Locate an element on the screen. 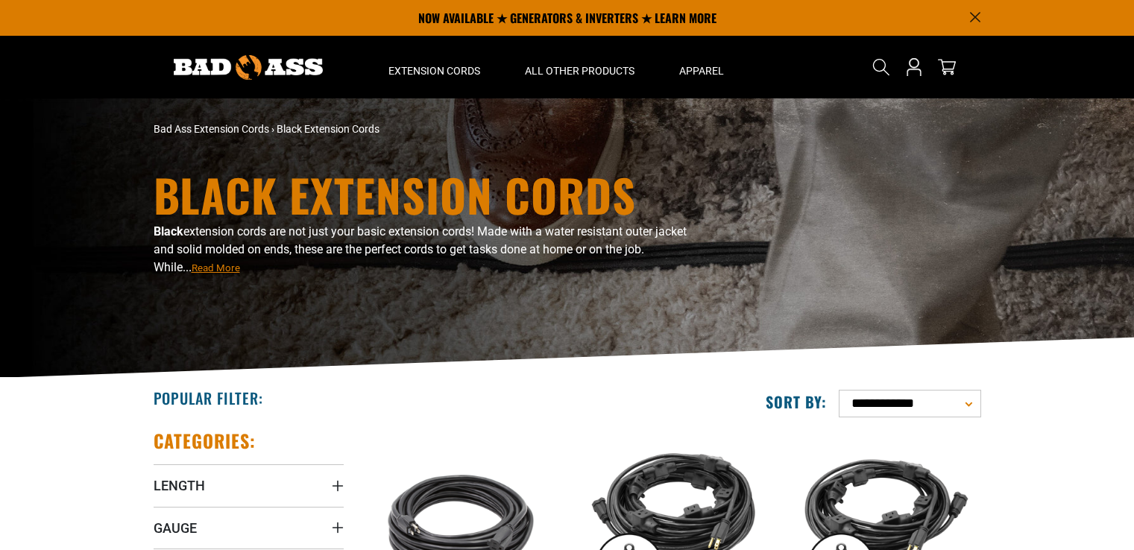 This screenshot has width=1134, height=550. span: Length is located at coordinates (179, 485).